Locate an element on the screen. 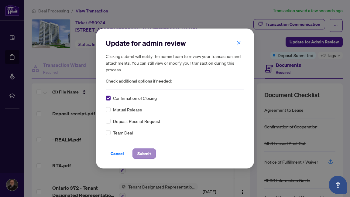 The image size is (350, 197). button: Cancel is located at coordinates (117, 154).